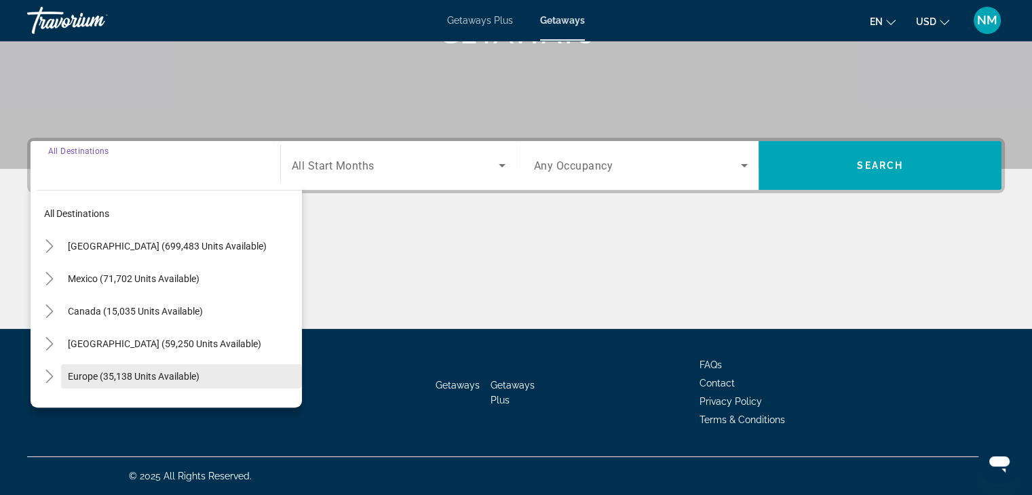  Describe the element at coordinates (190, 476) in the screenshot. I see `span: © 2025 All Rights Reserved.` at that location.